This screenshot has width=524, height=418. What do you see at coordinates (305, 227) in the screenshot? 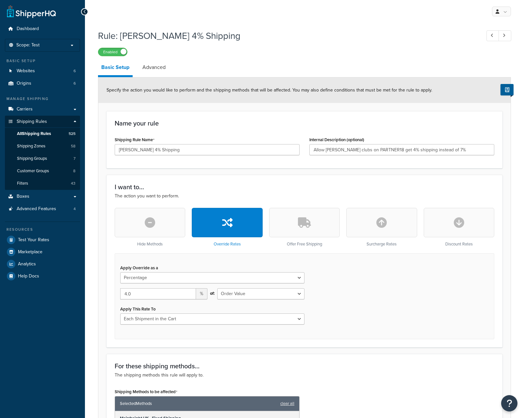
I see `div: Offer Free Shipping` at bounding box center [305, 227].